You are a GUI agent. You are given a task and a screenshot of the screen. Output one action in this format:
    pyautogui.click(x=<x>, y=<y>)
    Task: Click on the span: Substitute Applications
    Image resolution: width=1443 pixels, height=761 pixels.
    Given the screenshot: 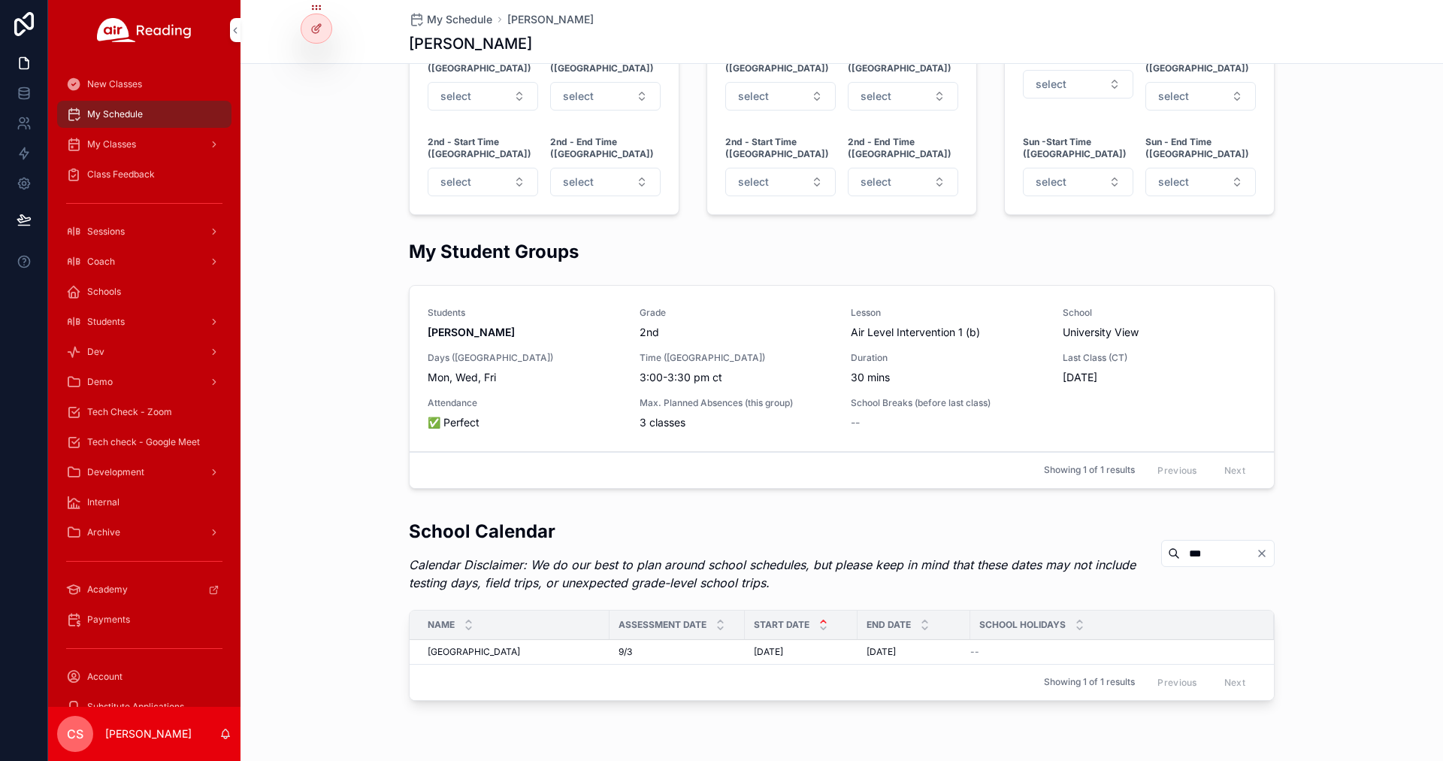 What is the action you would take?
    pyautogui.click(x=135, y=707)
    